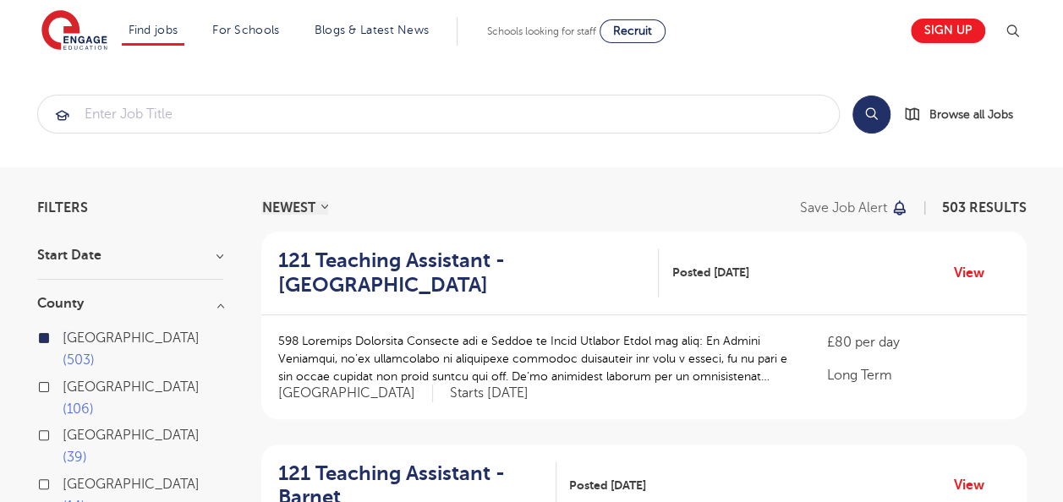 The width and height of the screenshot is (1063, 502). What do you see at coordinates (74, 457) in the screenshot?
I see `span: 39` at bounding box center [74, 457].